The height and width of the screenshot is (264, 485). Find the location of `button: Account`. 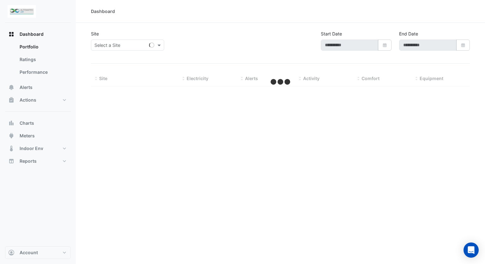

button: Account is located at coordinates (38, 252).